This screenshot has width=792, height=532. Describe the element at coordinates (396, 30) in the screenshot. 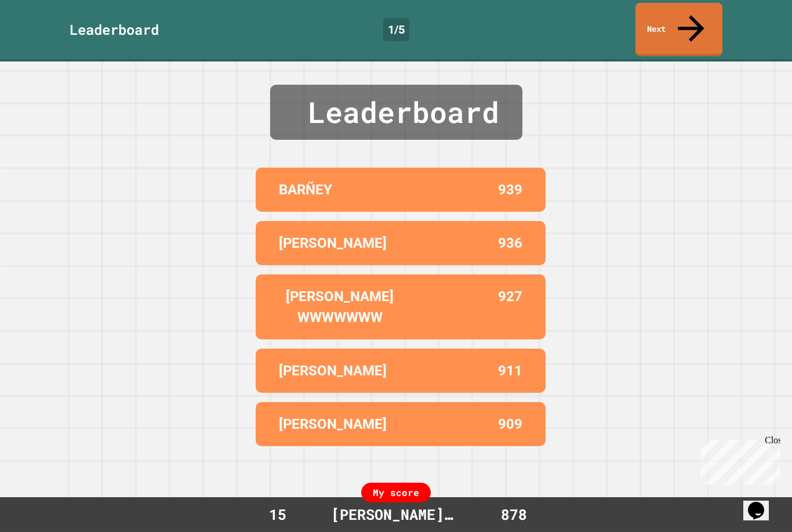

I see `div: 1 / 5` at that location.